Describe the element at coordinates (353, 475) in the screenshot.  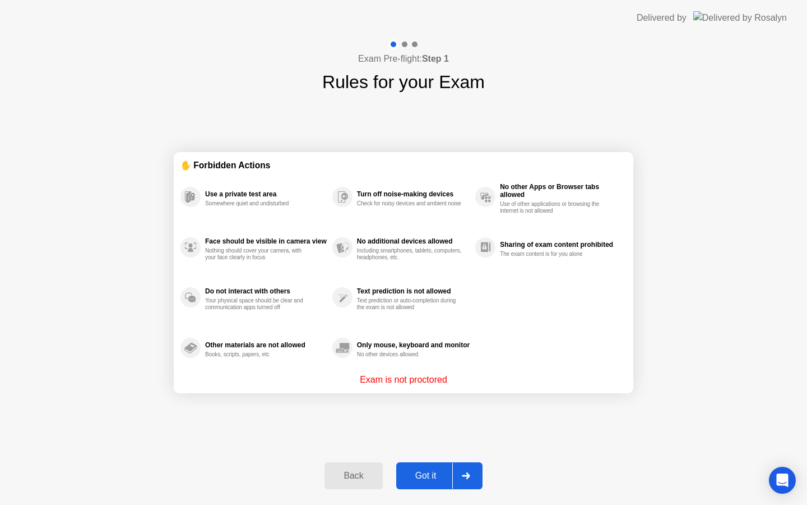
I see `button: Back` at that location.